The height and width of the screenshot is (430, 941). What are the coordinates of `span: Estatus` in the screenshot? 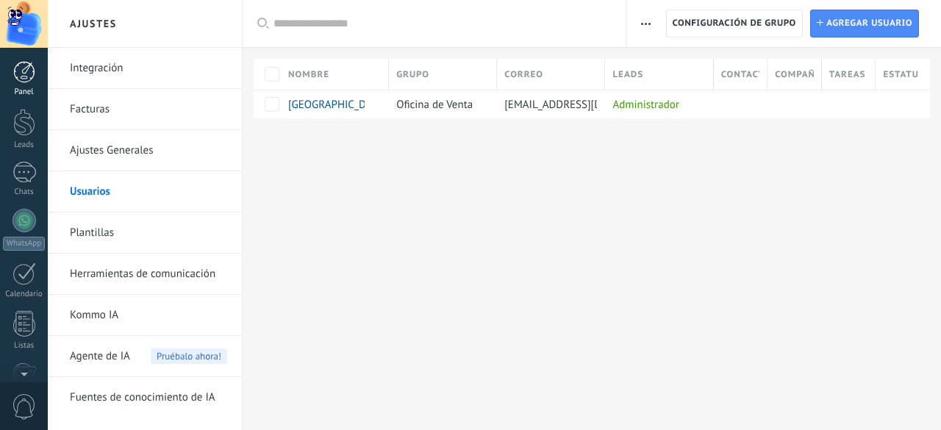 It's located at (901, 74).